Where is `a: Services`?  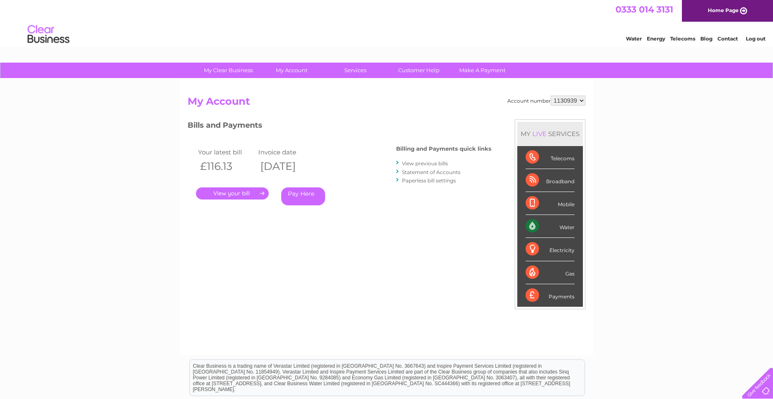 a: Services is located at coordinates (355, 70).